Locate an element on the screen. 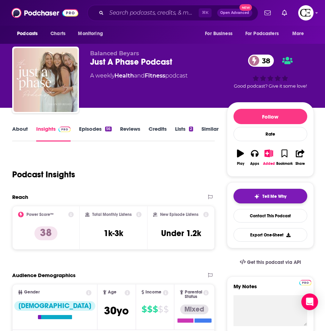 The width and height of the screenshot is (325, 331). span: For Business is located at coordinates (219, 34).